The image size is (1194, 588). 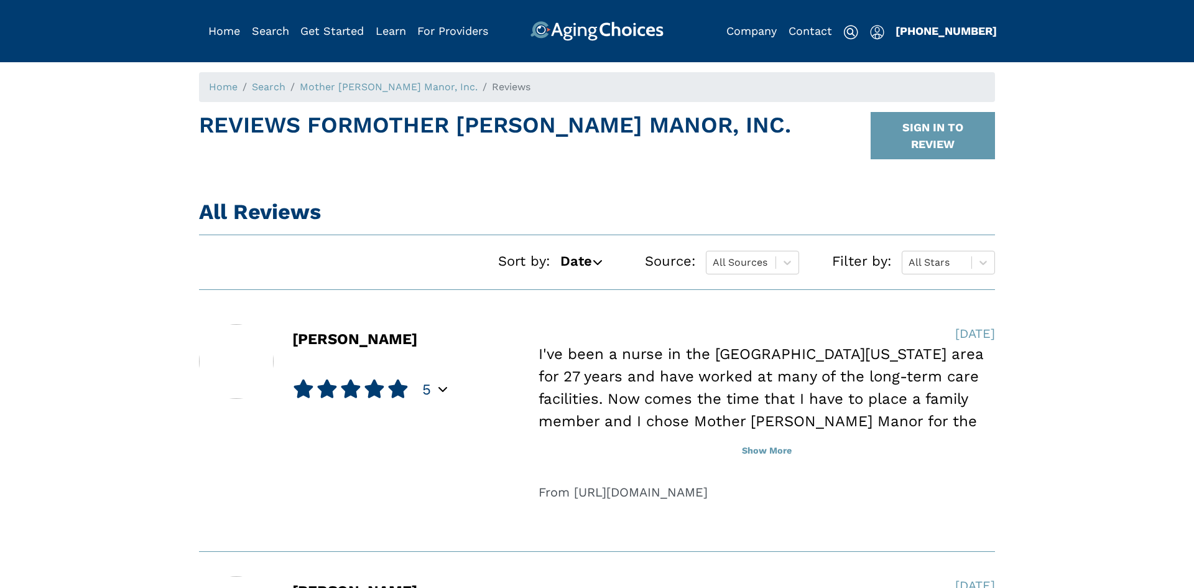 What do you see at coordinates (511, 86) in the screenshot?
I see `span: Reviews` at bounding box center [511, 86].